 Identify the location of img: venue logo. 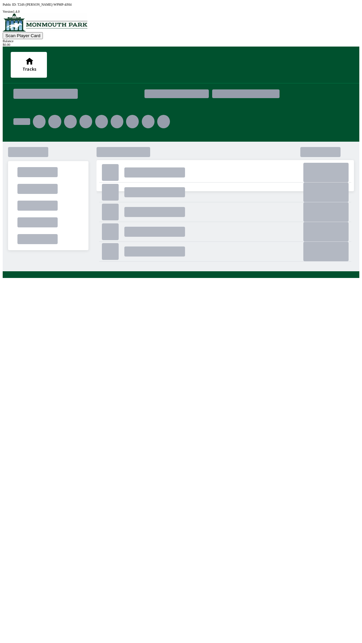
(45, 22).